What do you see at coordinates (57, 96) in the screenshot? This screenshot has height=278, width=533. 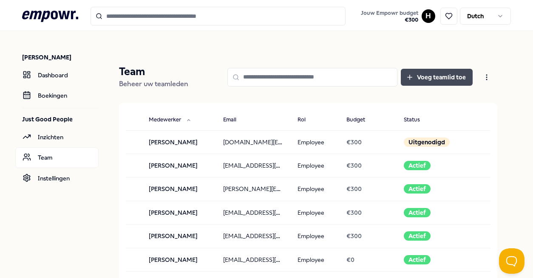 I see `a: Boekingen` at bounding box center [57, 96].